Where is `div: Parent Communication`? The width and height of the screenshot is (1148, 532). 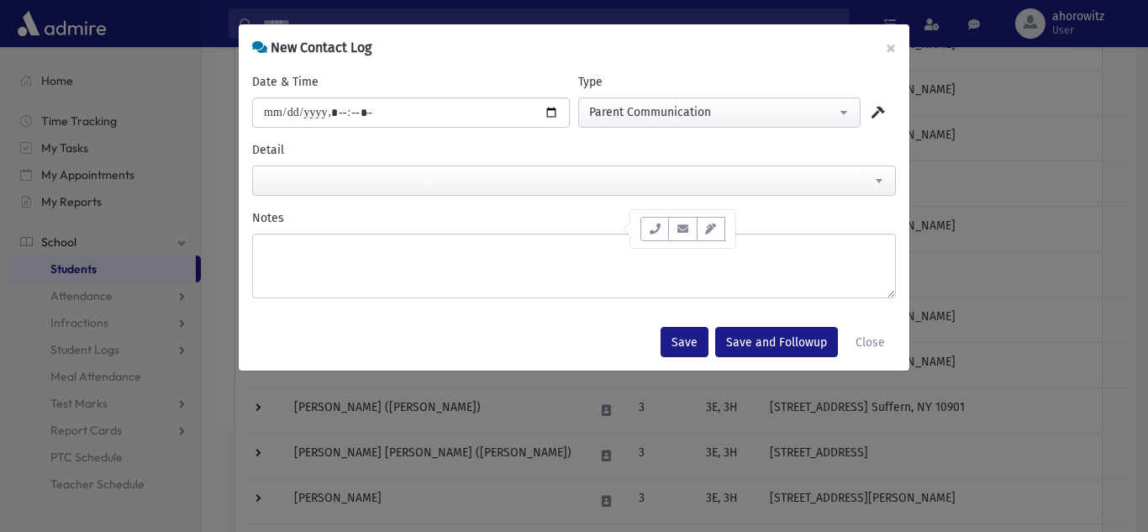 div: Parent Communication is located at coordinates (713, 112).